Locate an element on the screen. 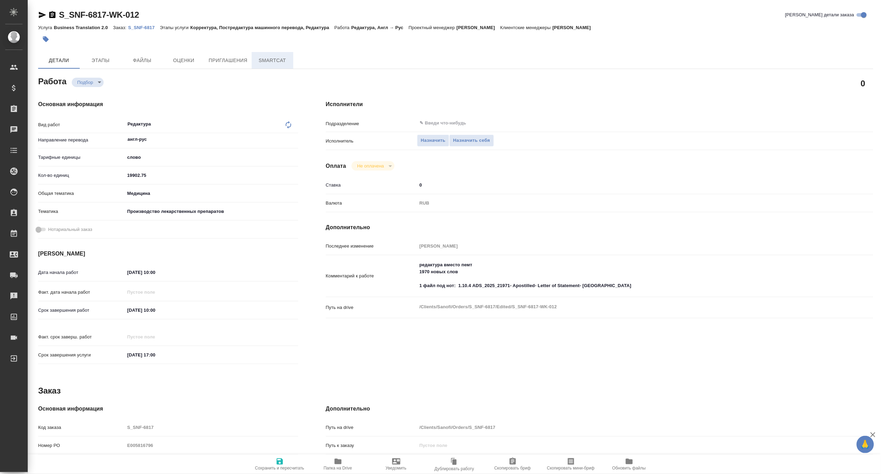 The image size is (881, 474). div: Медицина is located at coordinates (211, 193).